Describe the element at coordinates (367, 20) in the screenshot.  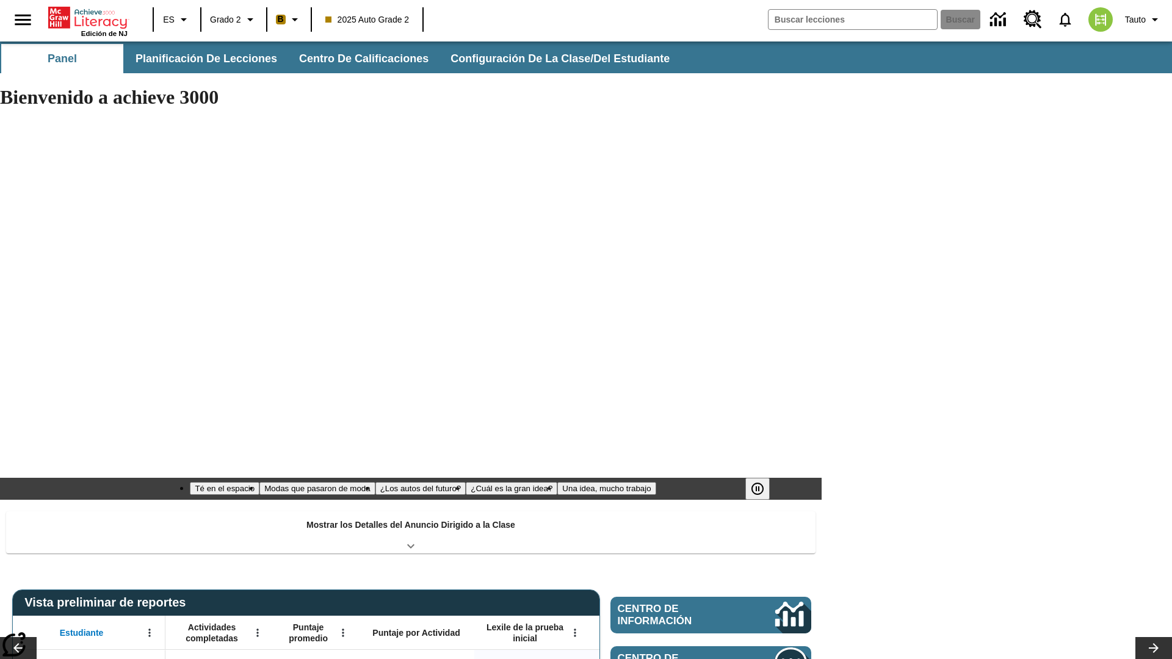
I see `span: 2025 Auto Grade 2` at that location.